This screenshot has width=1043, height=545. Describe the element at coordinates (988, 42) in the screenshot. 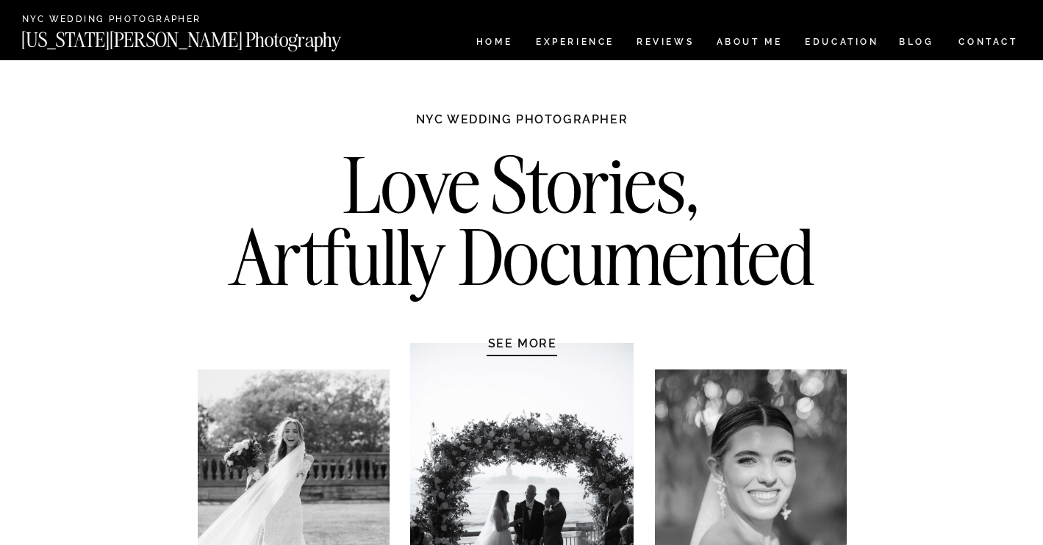

I see `nav: CONTACT` at that location.